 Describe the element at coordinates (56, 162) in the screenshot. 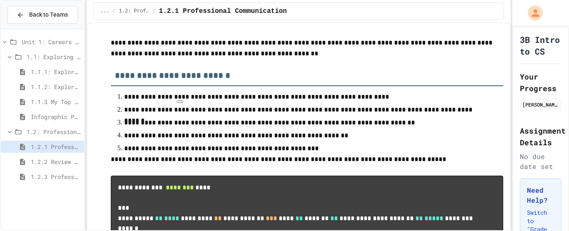

I see `span: 1.2.2 Review - Professional Communication` at that location.